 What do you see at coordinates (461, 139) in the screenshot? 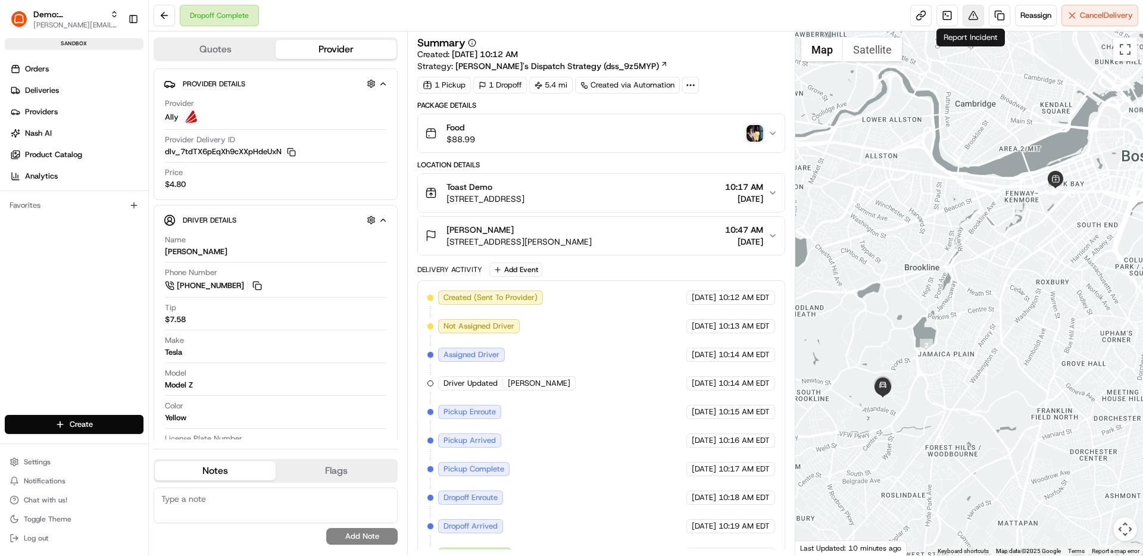
I see `span: $88.99` at bounding box center [461, 139].